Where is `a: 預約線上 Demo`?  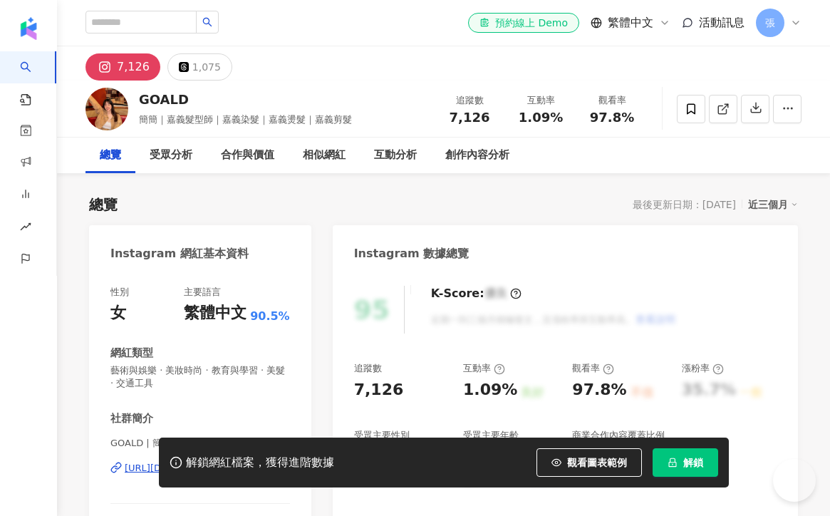 a: 預約線上 Demo is located at coordinates (524, 23).